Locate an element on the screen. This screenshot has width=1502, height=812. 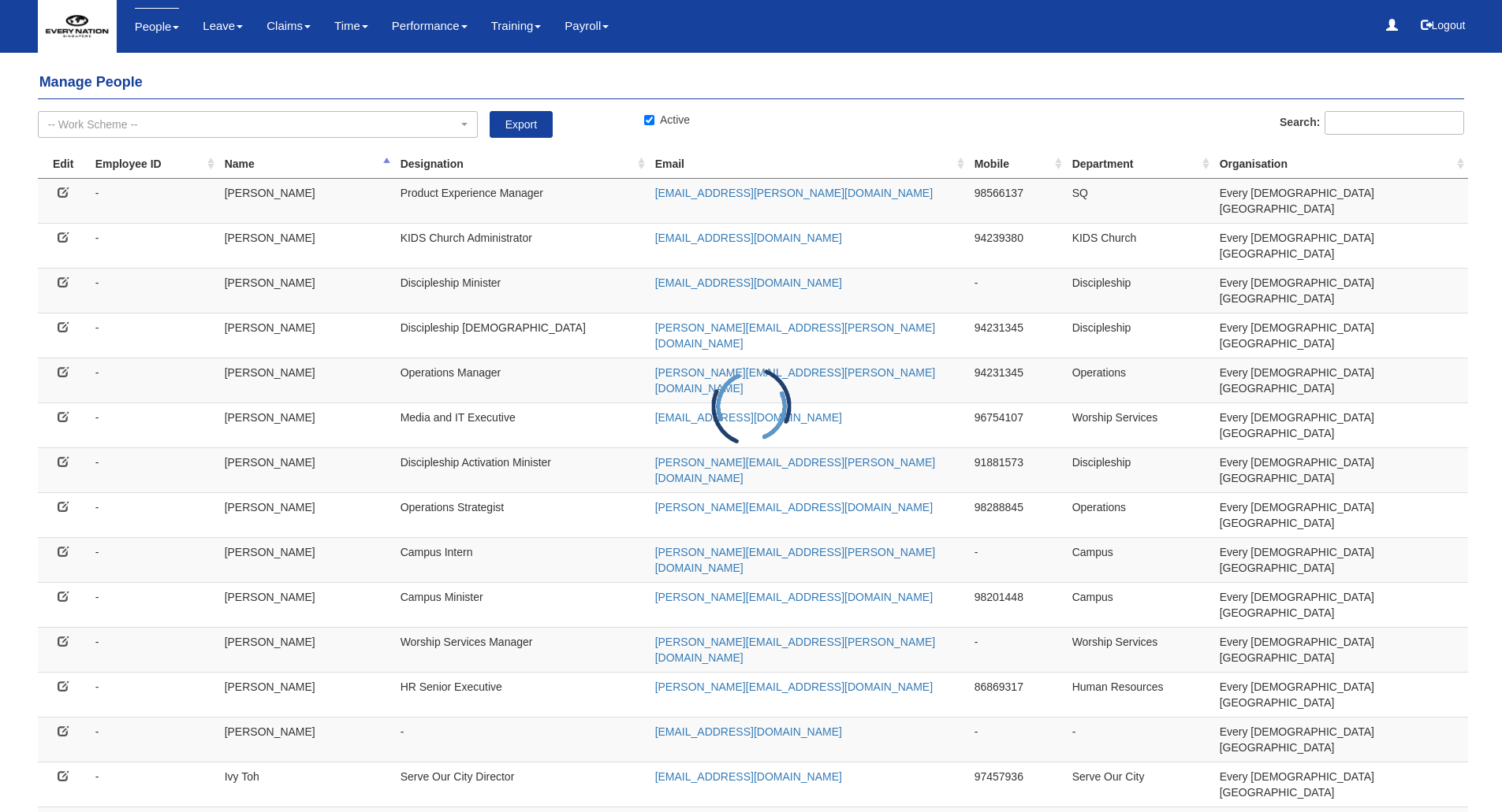
td: Ivy Toh is located at coordinates (305, 784).